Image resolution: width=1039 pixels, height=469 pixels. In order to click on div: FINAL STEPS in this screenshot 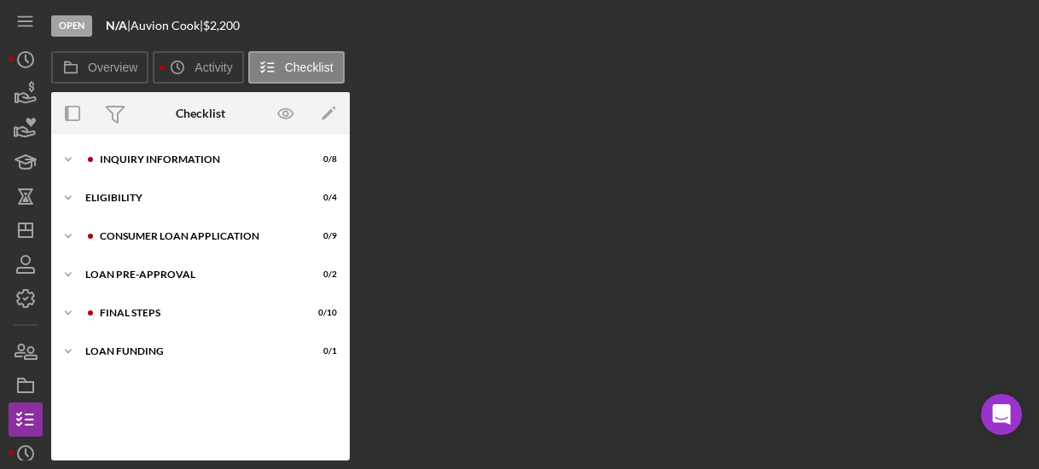, I will do `click(197, 313)`.